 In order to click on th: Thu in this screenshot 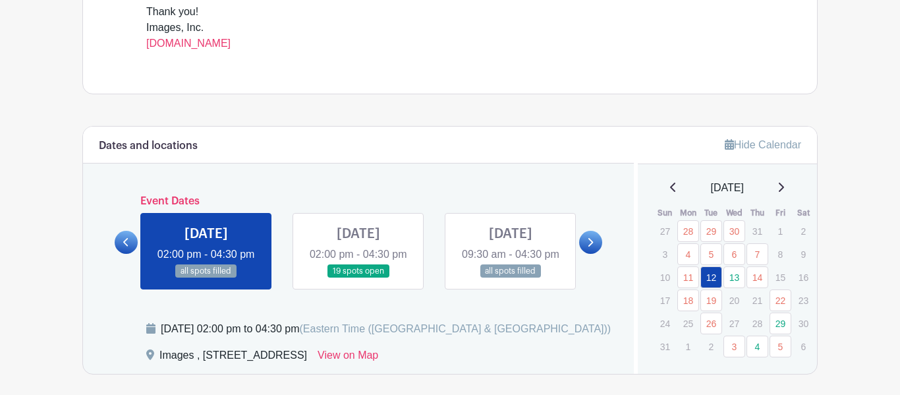, I will do `click(757, 213)`.